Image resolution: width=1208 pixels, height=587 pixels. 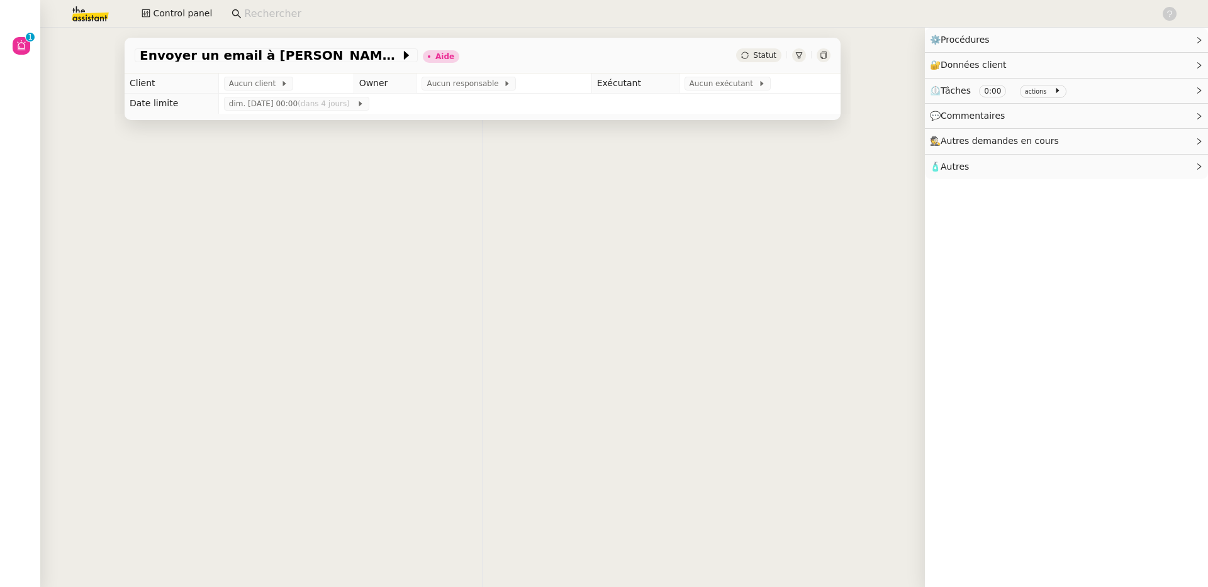 I want to click on small: actions, so click(x=1035, y=91).